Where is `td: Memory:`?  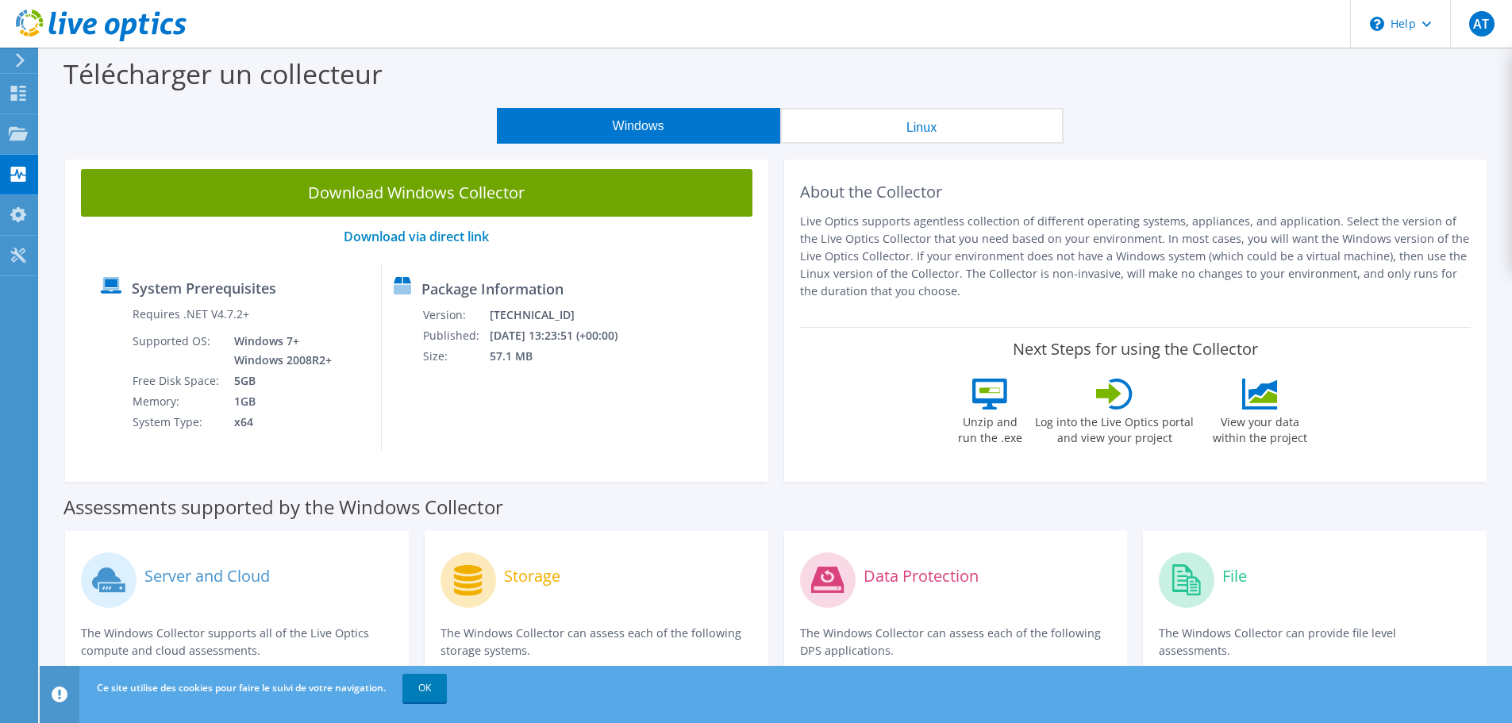
td: Memory: is located at coordinates (177, 402).